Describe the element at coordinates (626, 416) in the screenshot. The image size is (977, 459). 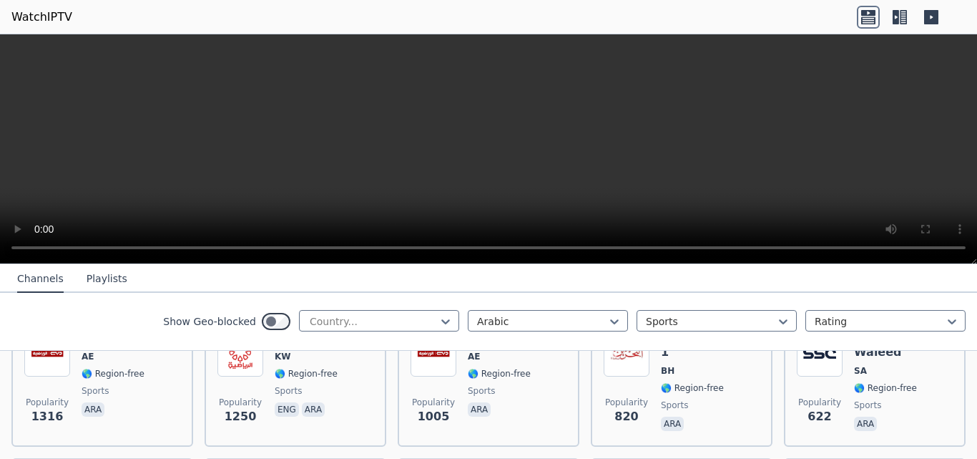
I see `span: 820` at that location.